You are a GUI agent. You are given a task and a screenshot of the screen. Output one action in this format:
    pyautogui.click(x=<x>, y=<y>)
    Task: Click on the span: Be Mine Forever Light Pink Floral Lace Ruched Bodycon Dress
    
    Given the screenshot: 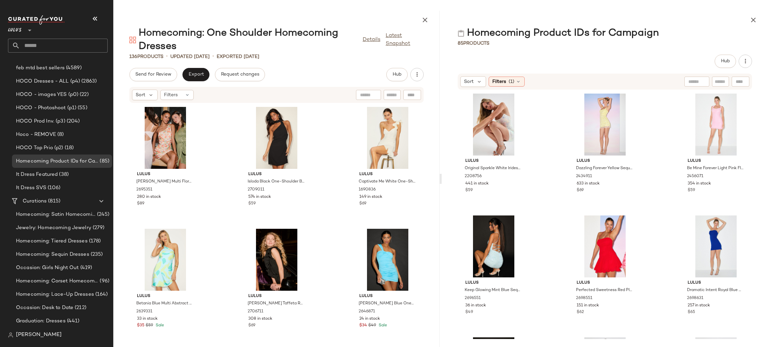 What is the action you would take?
    pyautogui.click(x=716, y=169)
    